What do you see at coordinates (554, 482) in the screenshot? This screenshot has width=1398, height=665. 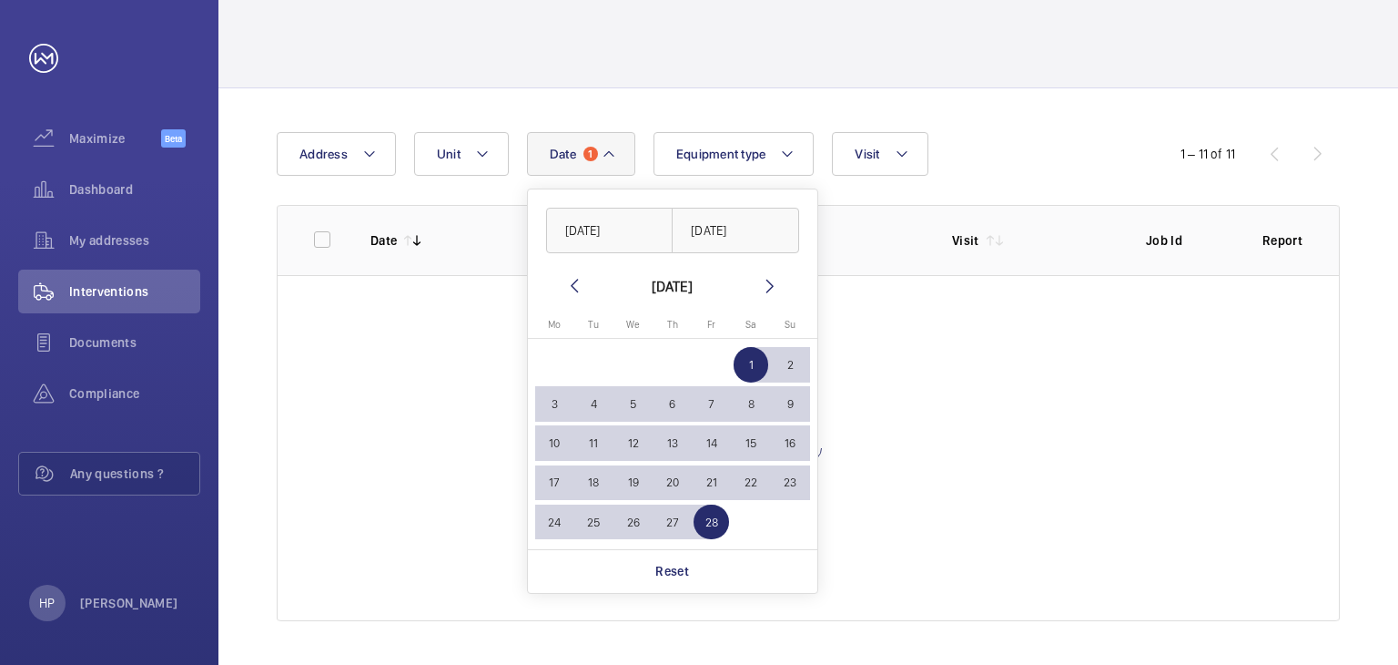 I see `span: 17` at bounding box center [554, 482].